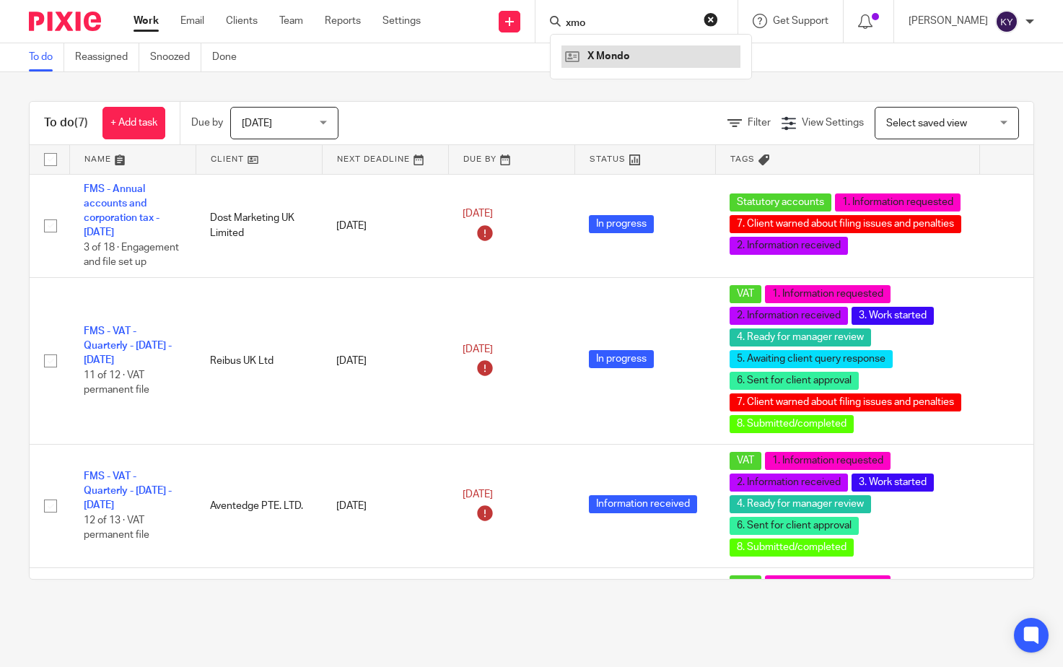  I want to click on span: (7), so click(81, 123).